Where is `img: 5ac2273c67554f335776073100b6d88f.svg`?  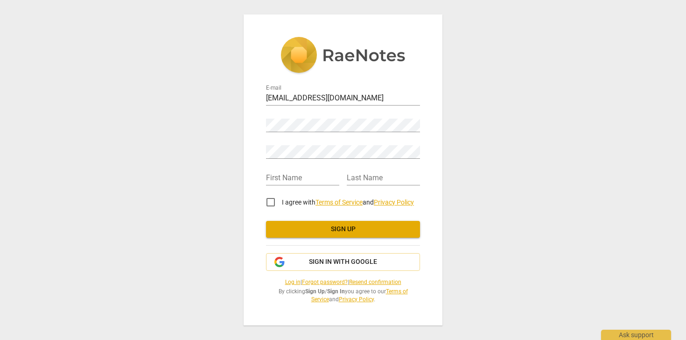 img: 5ac2273c67554f335776073100b6d88f.svg is located at coordinates (343, 56).